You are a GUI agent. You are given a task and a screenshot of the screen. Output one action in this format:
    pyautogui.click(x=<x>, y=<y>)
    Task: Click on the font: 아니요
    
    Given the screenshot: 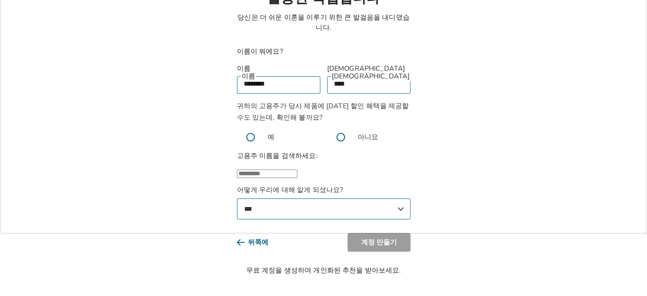 What is the action you would take?
    pyautogui.click(x=368, y=137)
    